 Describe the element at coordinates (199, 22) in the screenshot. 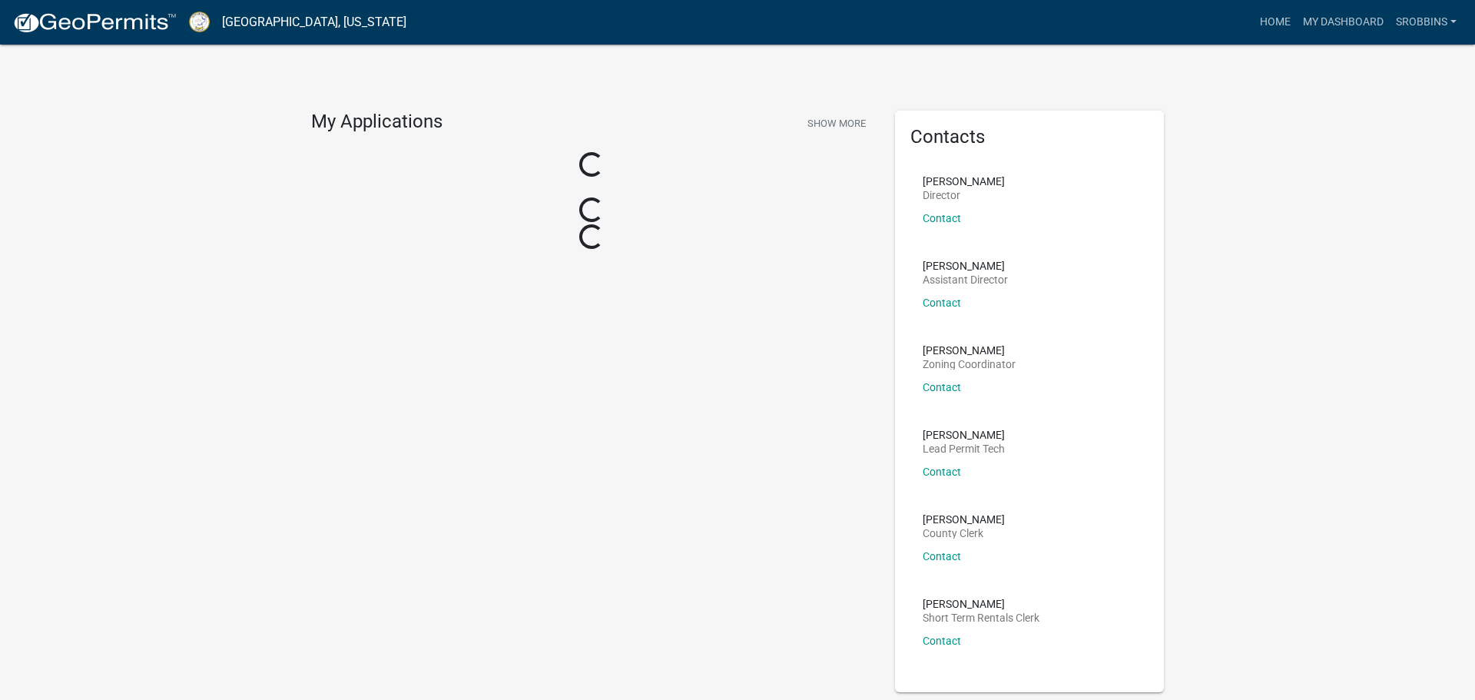

I see `img: Putnam County, Georgia` at that location.